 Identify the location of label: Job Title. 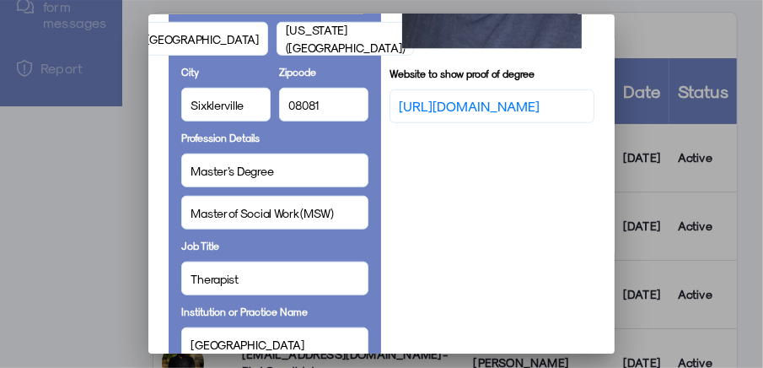
(200, 245).